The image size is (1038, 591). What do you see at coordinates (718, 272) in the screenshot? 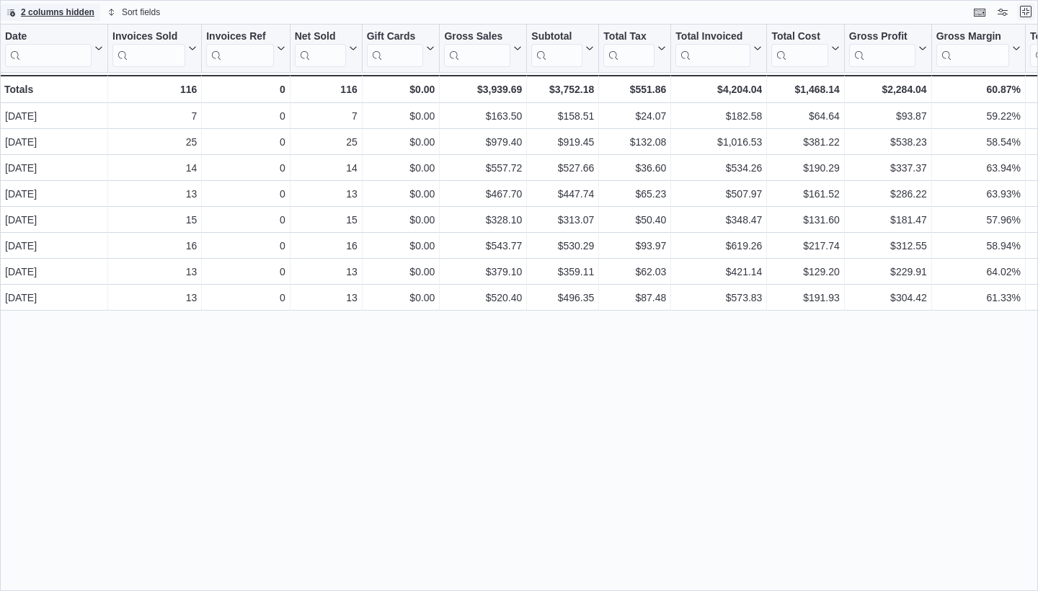
I see `div: $421.14` at bounding box center [718, 272].